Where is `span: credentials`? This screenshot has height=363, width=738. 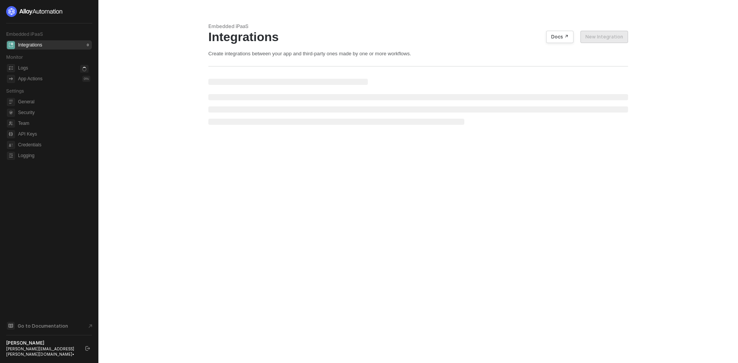
span: credentials is located at coordinates (11, 145).